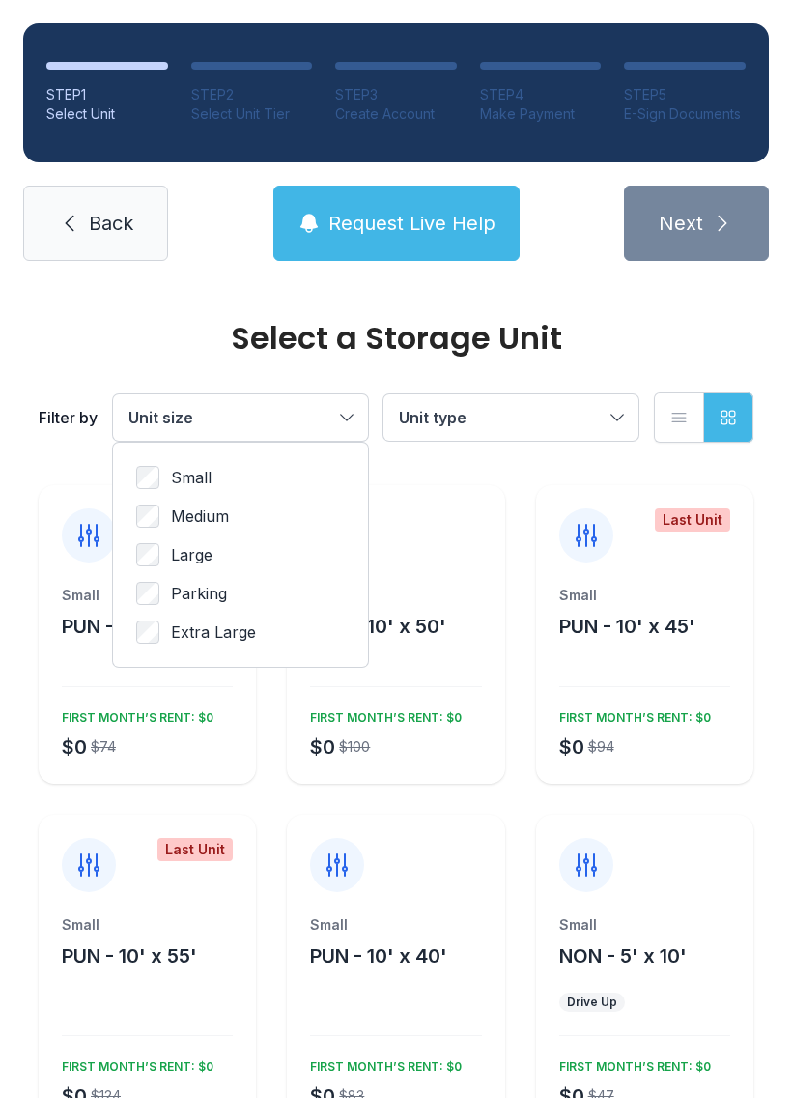 The image size is (792, 1098). What do you see at coordinates (378, 626) in the screenshot?
I see `span: PUN - 10' x 50'` at bounding box center [378, 626].